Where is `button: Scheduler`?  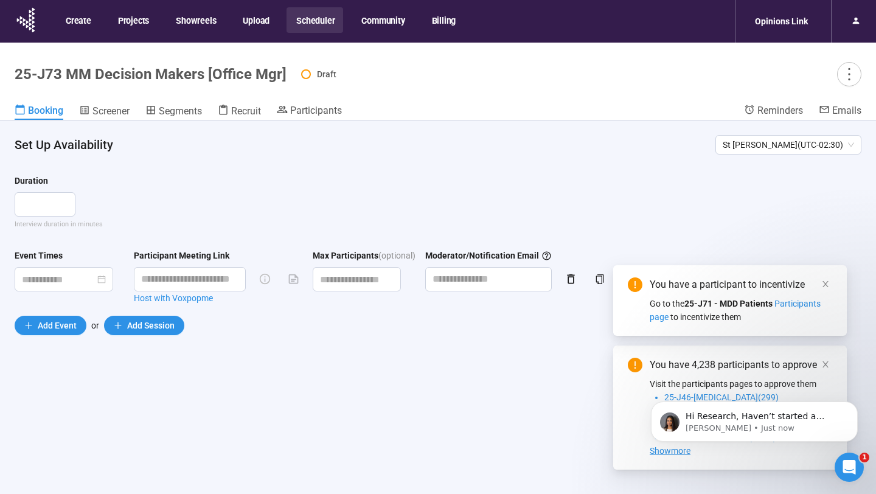
button: Scheduler is located at coordinates (315, 20).